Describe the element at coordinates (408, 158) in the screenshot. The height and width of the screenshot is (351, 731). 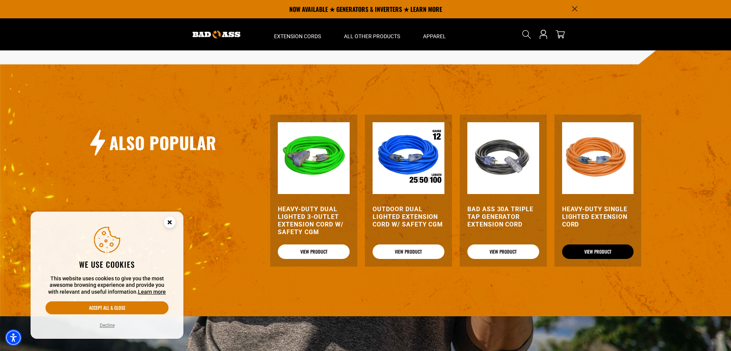
I see `img: Outdoor Dual Lighted Extension Cord w/ Safety CGM` at that location.